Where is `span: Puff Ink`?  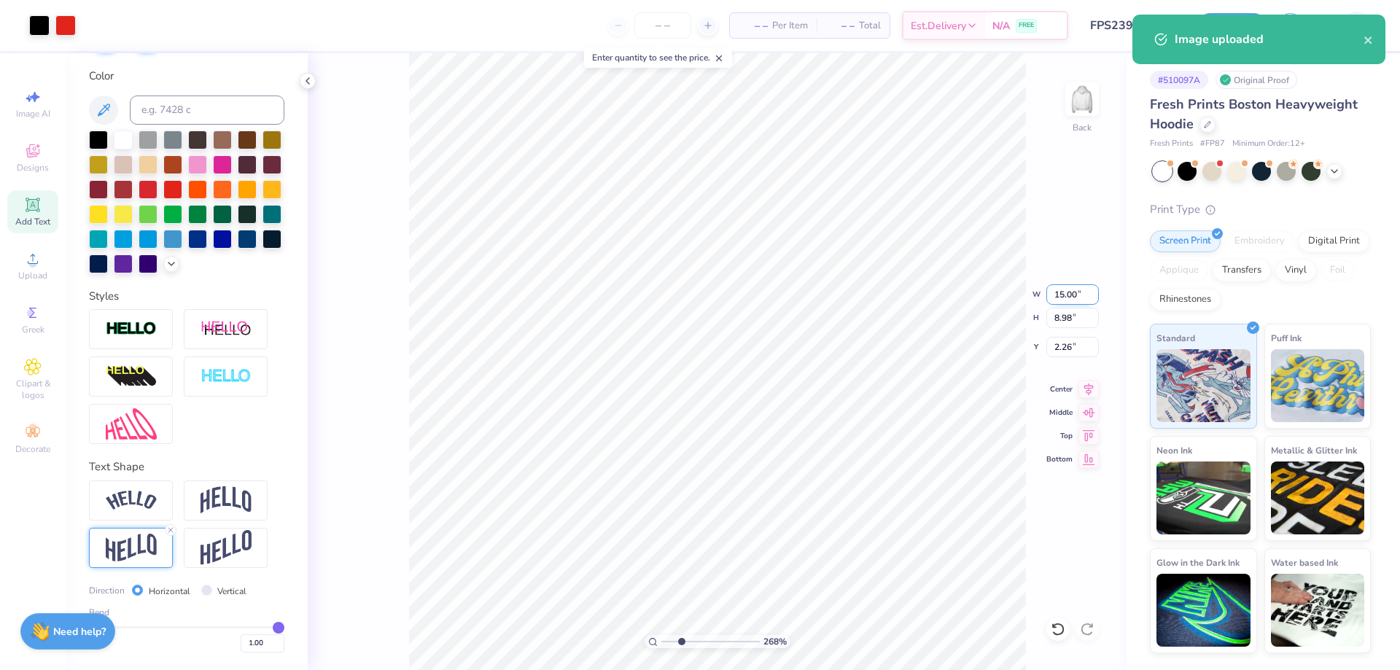 span: Puff Ink is located at coordinates (1286, 338).